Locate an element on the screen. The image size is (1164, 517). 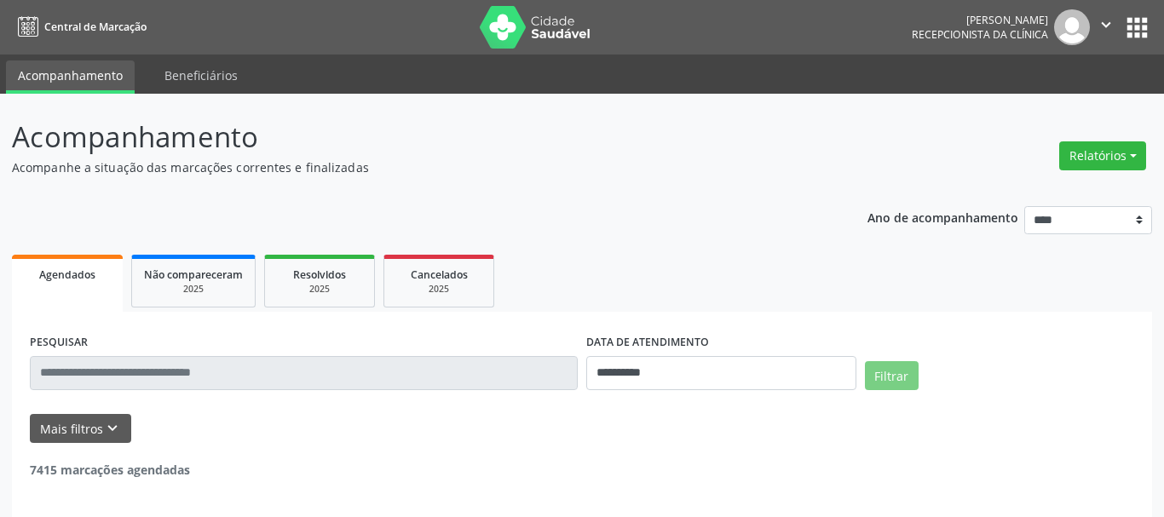
a: Acompanhamento is located at coordinates (70, 77).